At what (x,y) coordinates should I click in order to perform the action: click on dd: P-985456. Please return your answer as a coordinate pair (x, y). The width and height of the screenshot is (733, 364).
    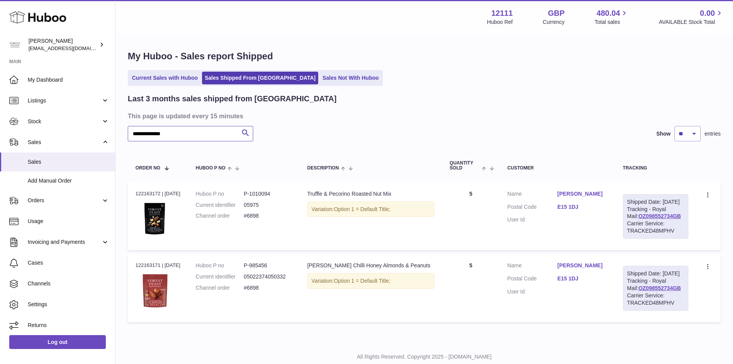
    Looking at the image, I should click on (268, 265).